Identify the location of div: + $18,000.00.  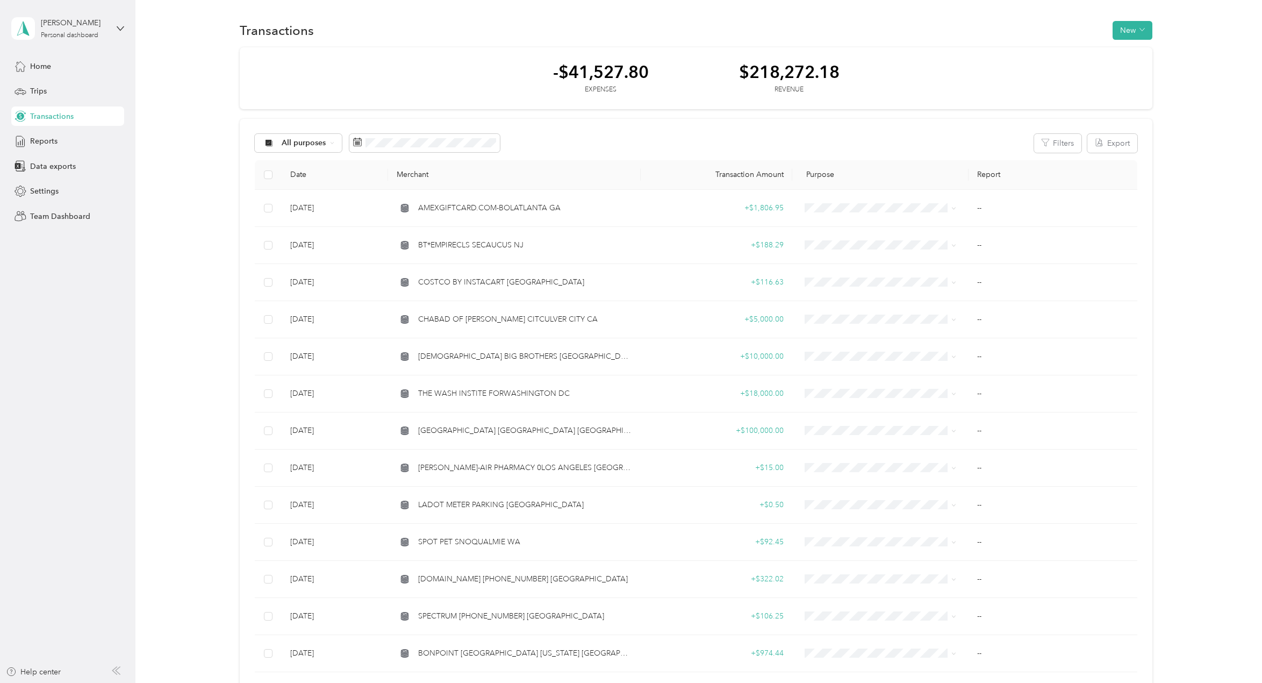
(716, 393).